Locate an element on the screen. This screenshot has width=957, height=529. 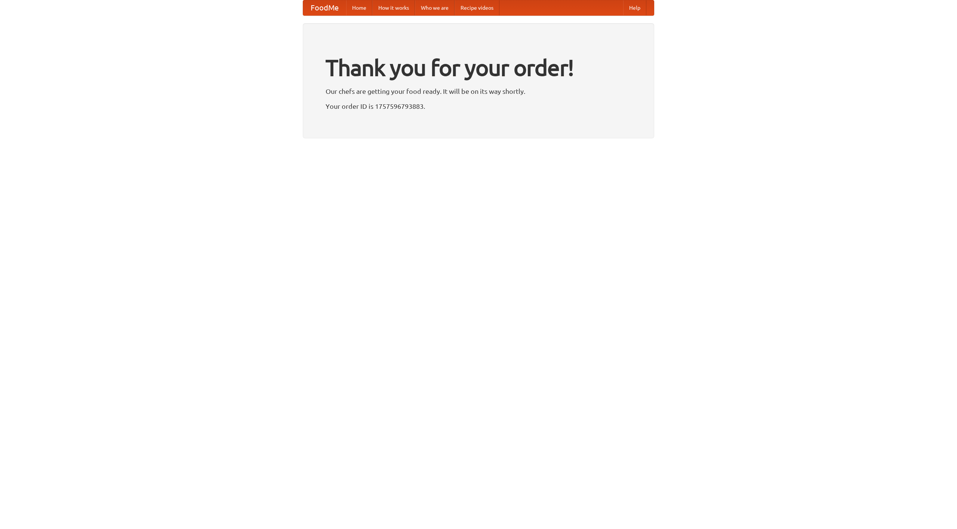
p: Our chefs are getting your food ready. It will be on its way shortly. is located at coordinates (479, 91).